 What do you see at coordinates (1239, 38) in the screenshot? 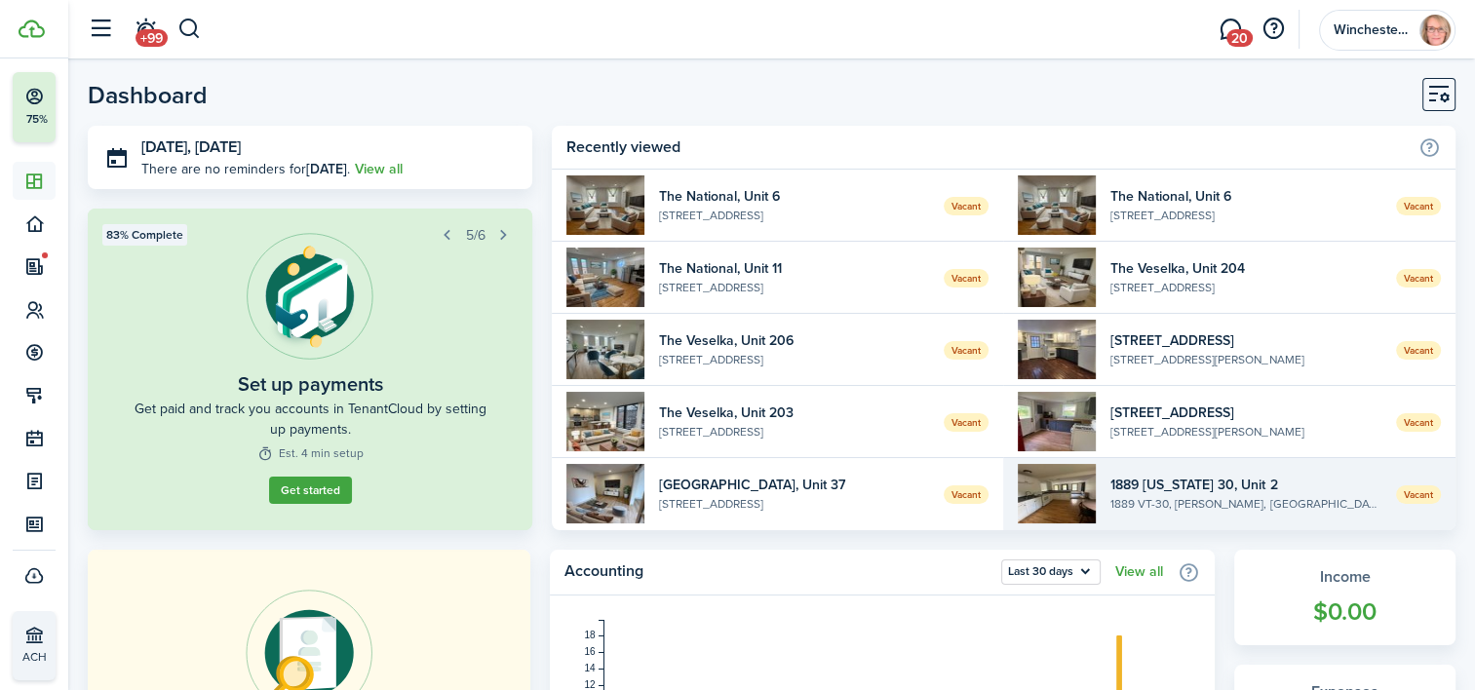
I see `span: 20` at bounding box center [1239, 38].